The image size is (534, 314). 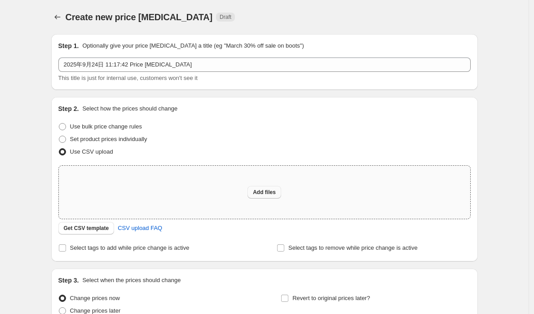 What do you see at coordinates (140, 228) in the screenshot?
I see `a: CSV upload FAQ` at bounding box center [140, 228].